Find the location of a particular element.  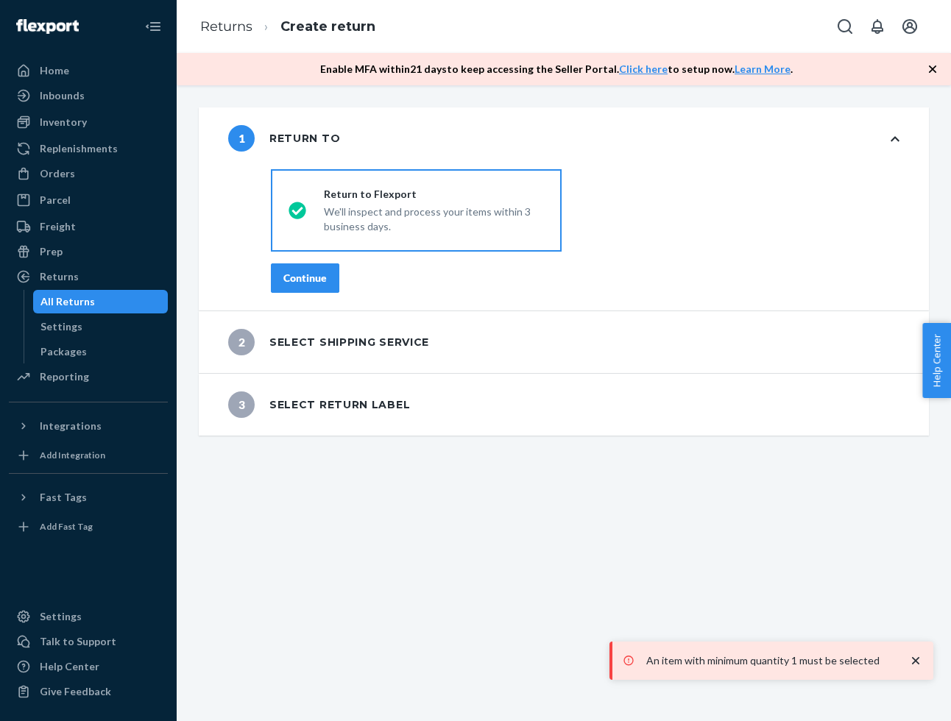

a: Click here is located at coordinates (643, 68).